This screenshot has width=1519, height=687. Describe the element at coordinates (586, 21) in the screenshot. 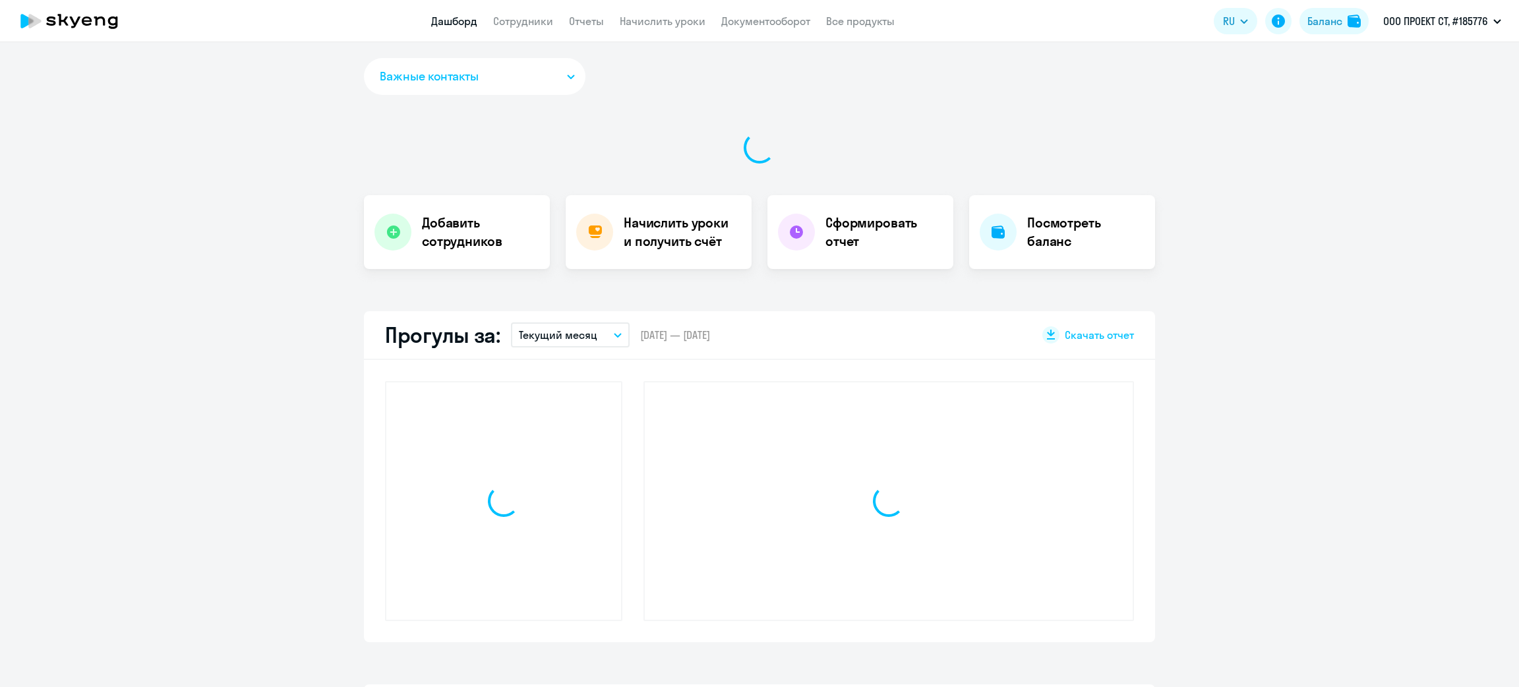

I see `a: Отчеты` at that location.